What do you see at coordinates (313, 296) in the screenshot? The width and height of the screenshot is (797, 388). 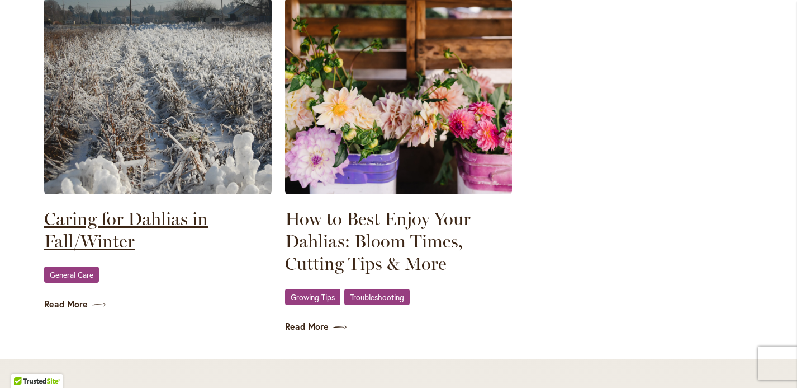 I see `span: Growing Tips` at bounding box center [313, 296].